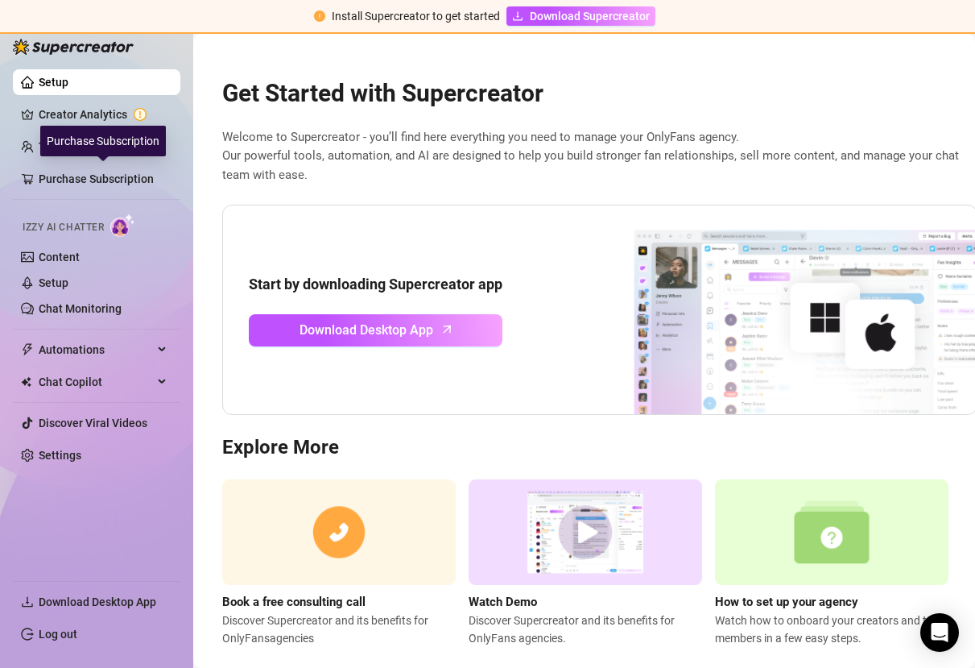  What do you see at coordinates (339, 629) in the screenshot?
I see `span: Discover Supercreator and its benefits for OnlyFans agencies` at bounding box center [339, 629].